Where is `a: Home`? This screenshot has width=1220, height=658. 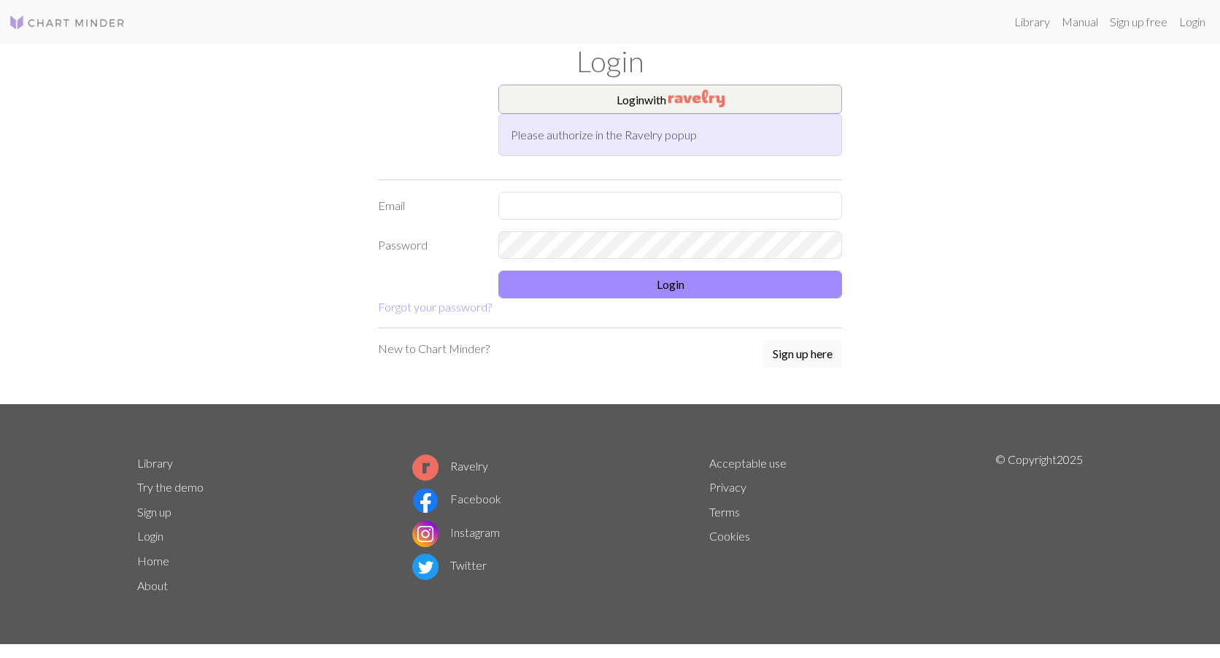
a: Home is located at coordinates (153, 560).